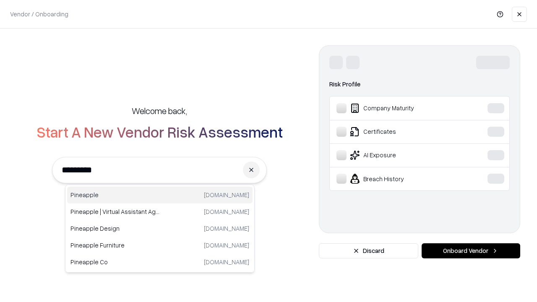 This screenshot has width=537, height=302. I want to click on button: Discard, so click(368, 251).